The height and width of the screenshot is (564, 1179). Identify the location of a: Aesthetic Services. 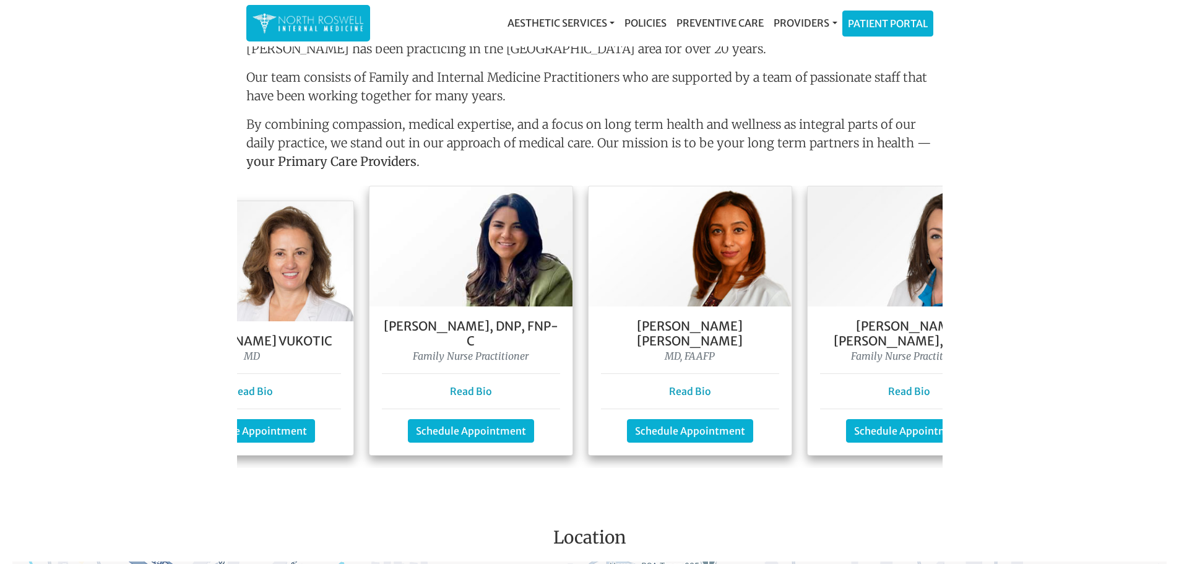
(561, 23).